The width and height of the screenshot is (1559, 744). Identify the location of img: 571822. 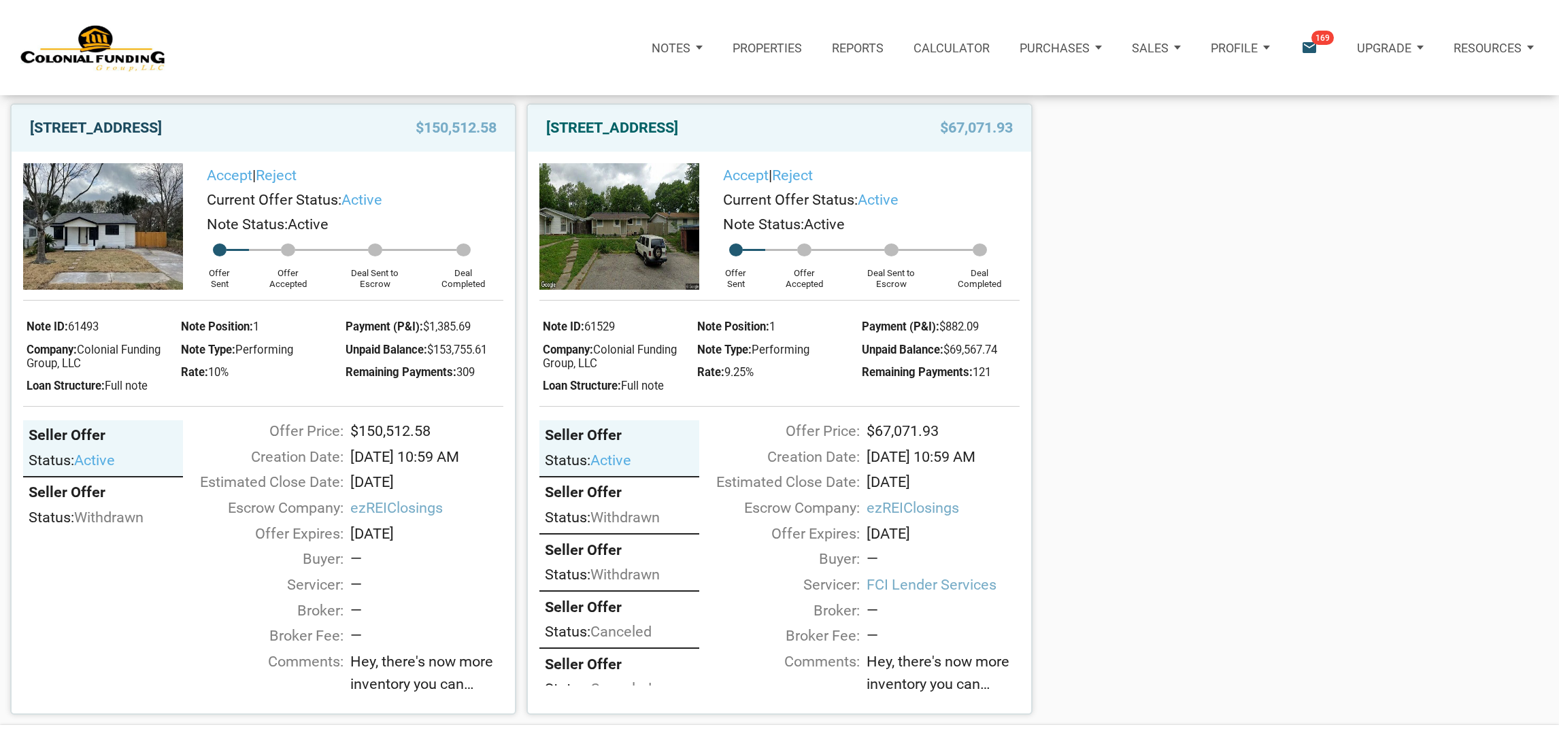
(620, 227).